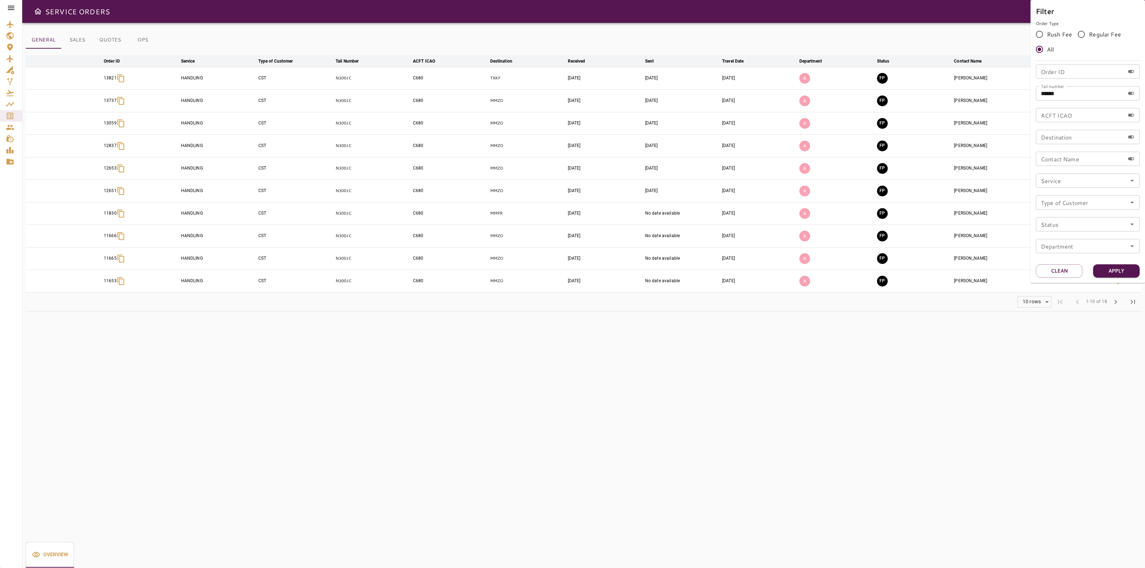 The width and height of the screenshot is (1145, 568). Describe the element at coordinates (1088, 24) in the screenshot. I see `p: Order Type` at that location.